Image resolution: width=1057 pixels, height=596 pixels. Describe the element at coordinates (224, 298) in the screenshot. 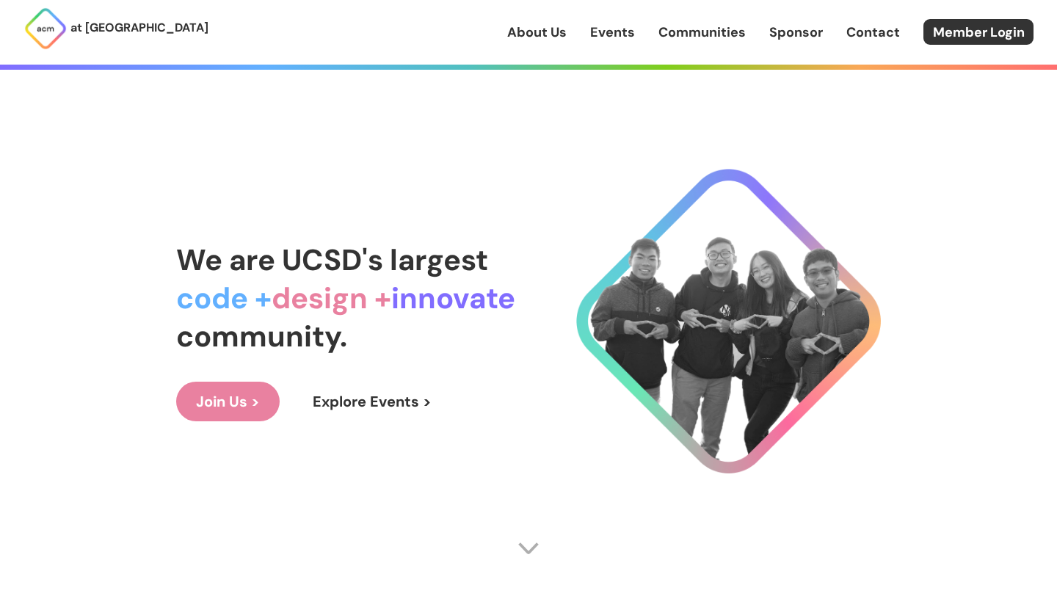

I see `span: code +` at that location.